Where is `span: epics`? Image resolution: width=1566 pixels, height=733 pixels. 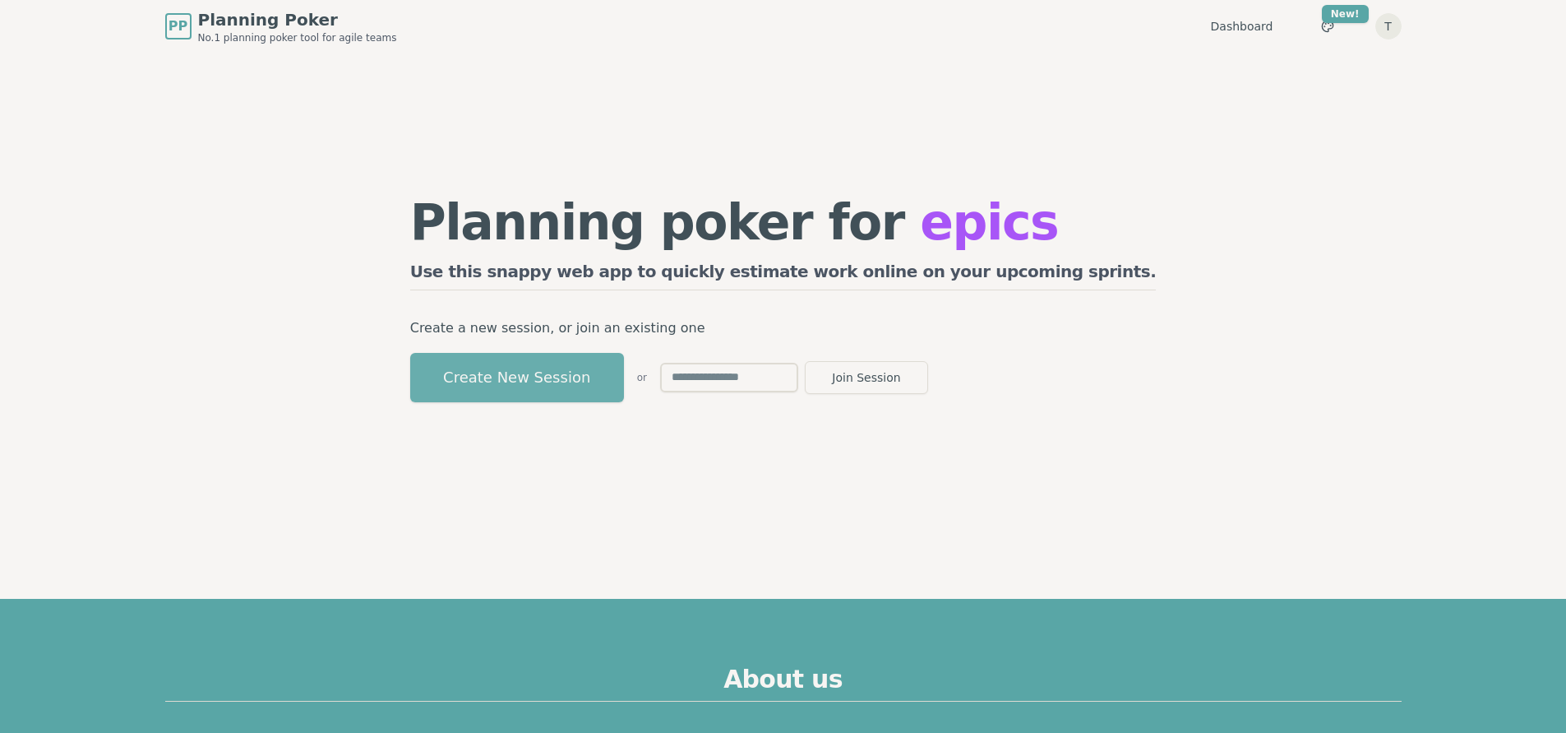 span: epics is located at coordinates (989, 222).